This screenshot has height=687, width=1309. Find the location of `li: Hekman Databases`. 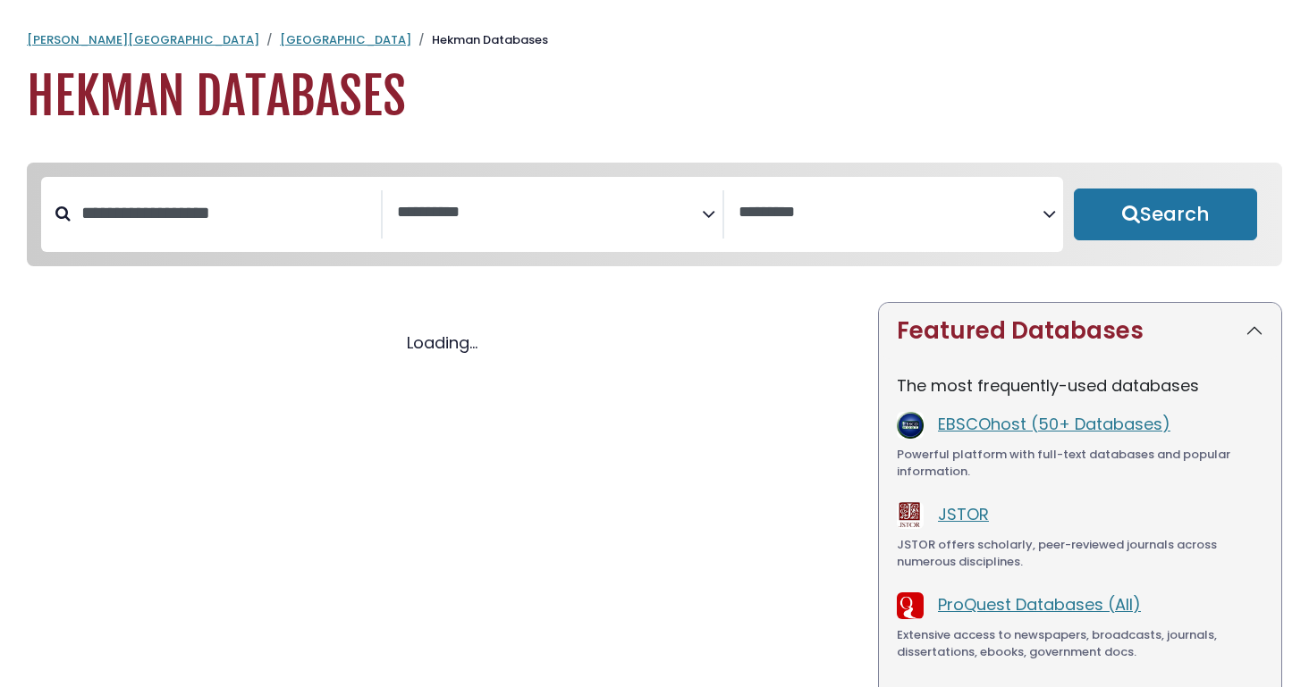

li: Hekman Databases is located at coordinates (479, 40).